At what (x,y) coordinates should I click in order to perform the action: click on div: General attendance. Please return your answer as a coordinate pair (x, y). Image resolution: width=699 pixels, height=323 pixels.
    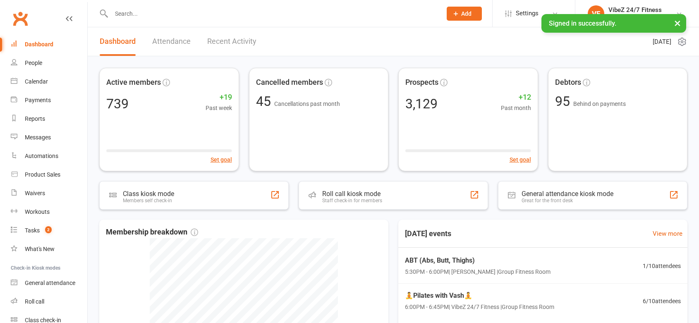
    Looking at the image, I should click on (50, 283).